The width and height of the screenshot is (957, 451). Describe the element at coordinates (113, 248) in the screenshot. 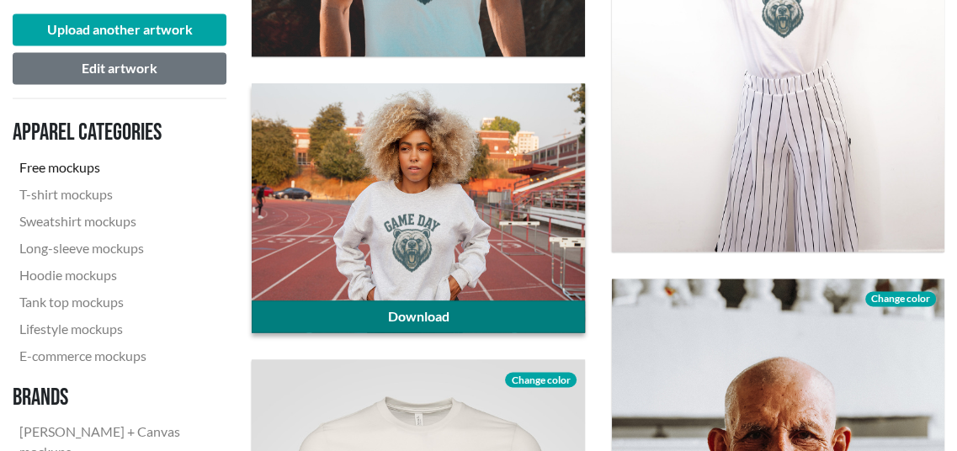

I see `a: Long-sleeve mockups` at that location.